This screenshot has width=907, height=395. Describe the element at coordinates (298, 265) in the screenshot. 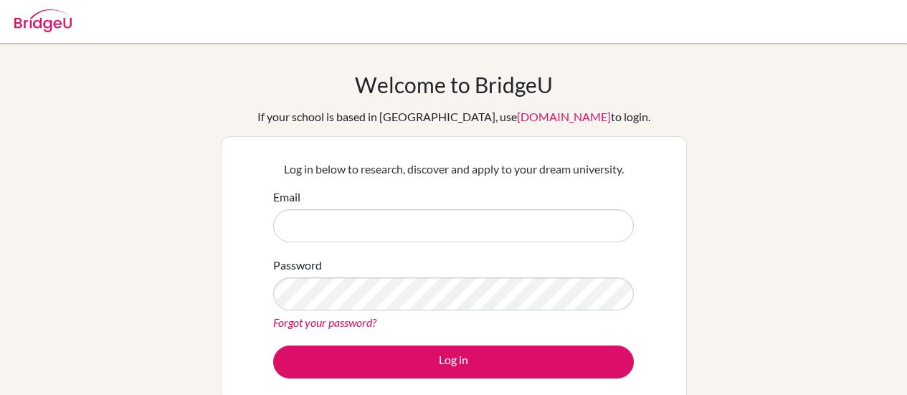

I see `label: Password` at that location.